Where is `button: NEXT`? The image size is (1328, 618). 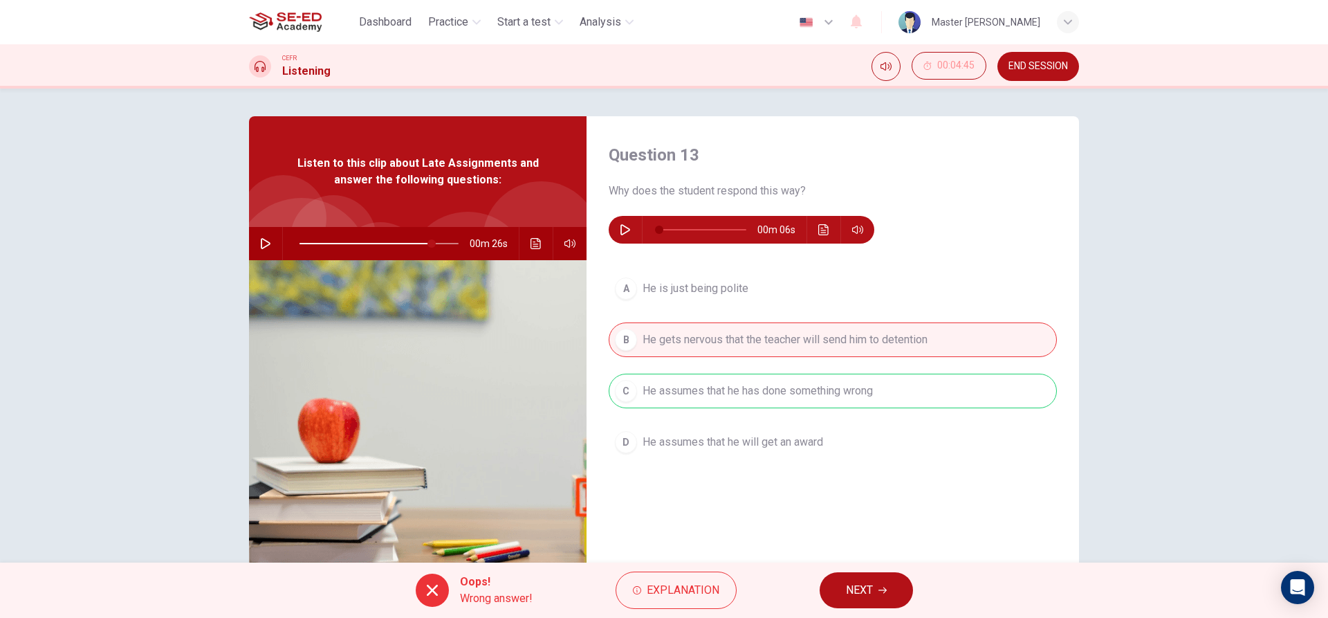 button: NEXT is located at coordinates (866, 590).